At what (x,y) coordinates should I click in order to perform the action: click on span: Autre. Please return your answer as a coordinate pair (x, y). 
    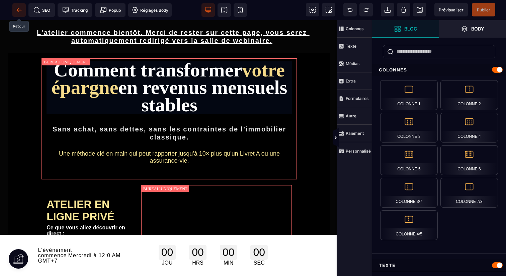
    Looking at the image, I should click on (355, 116).